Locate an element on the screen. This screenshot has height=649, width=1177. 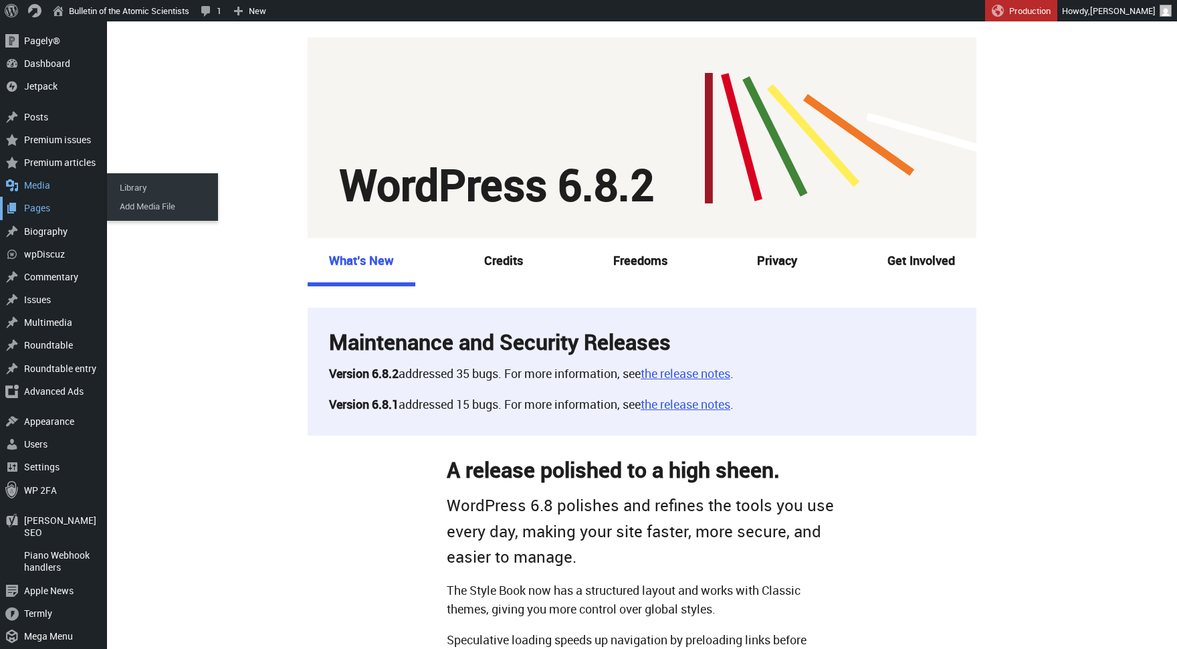
p: addressed 35 bugs. For more information, see . is located at coordinates (642, 374).